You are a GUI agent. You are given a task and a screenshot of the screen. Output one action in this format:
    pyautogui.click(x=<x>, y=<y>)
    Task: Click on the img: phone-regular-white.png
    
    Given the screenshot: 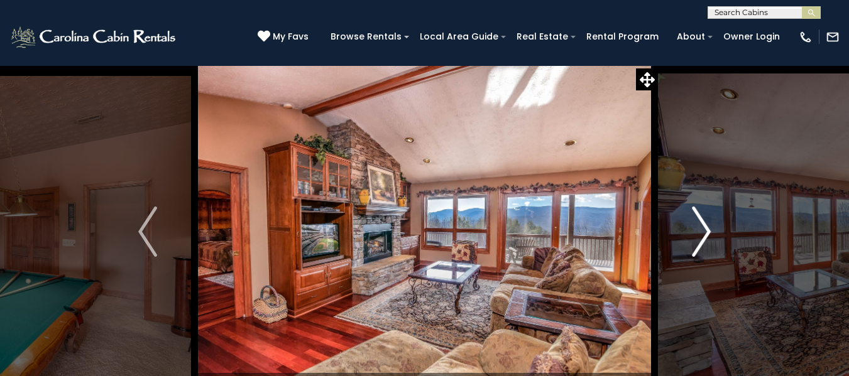 What is the action you would take?
    pyautogui.click(x=806, y=37)
    